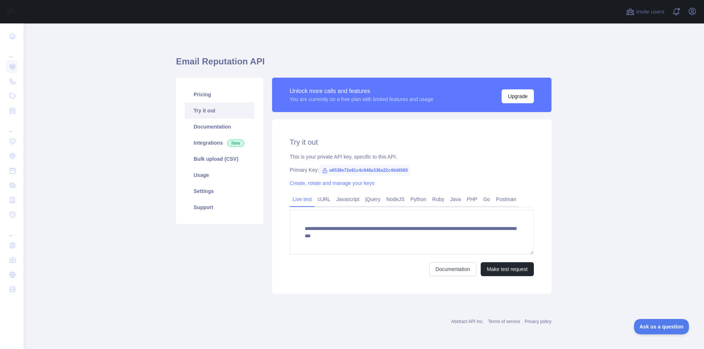  Describe the element at coordinates (302, 199) in the screenshot. I see `a: Live test` at that location.